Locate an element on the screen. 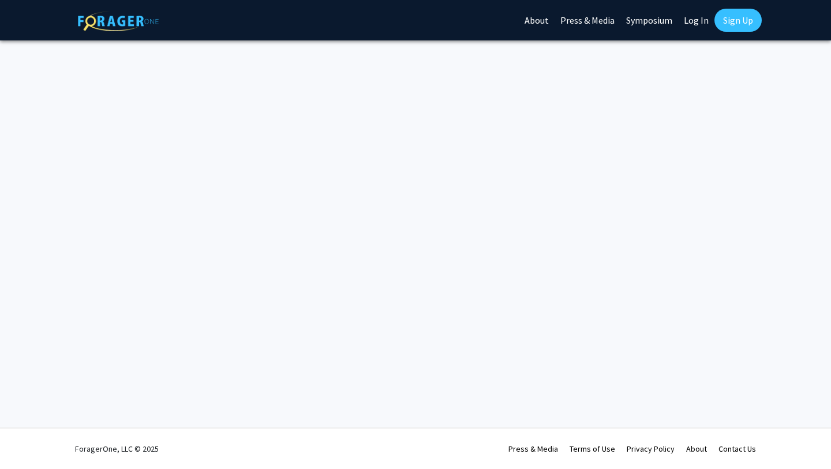 This screenshot has width=831, height=469. a: Terms of Use is located at coordinates (592, 448).